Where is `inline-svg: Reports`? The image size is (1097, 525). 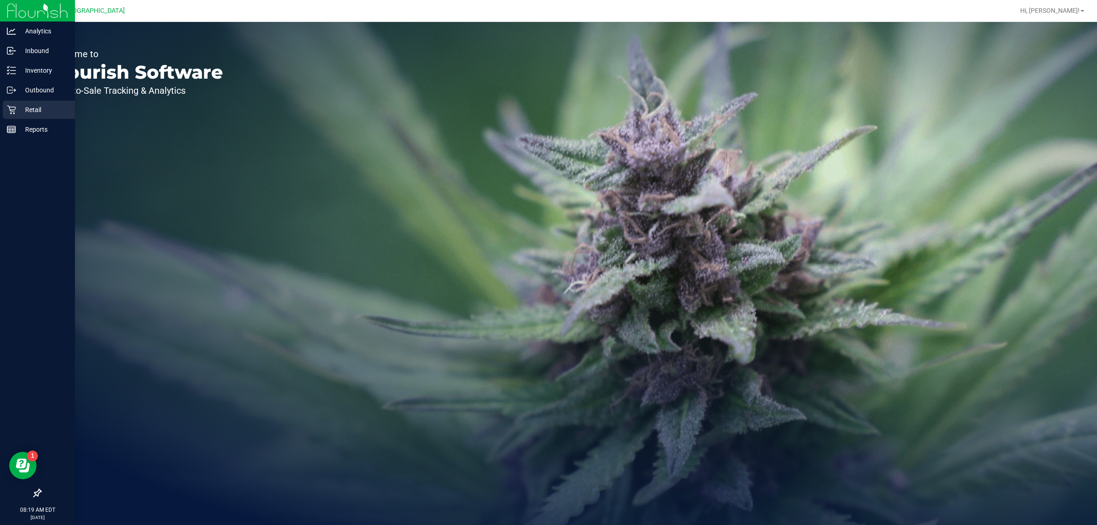 inline-svg: Reports is located at coordinates (11, 129).